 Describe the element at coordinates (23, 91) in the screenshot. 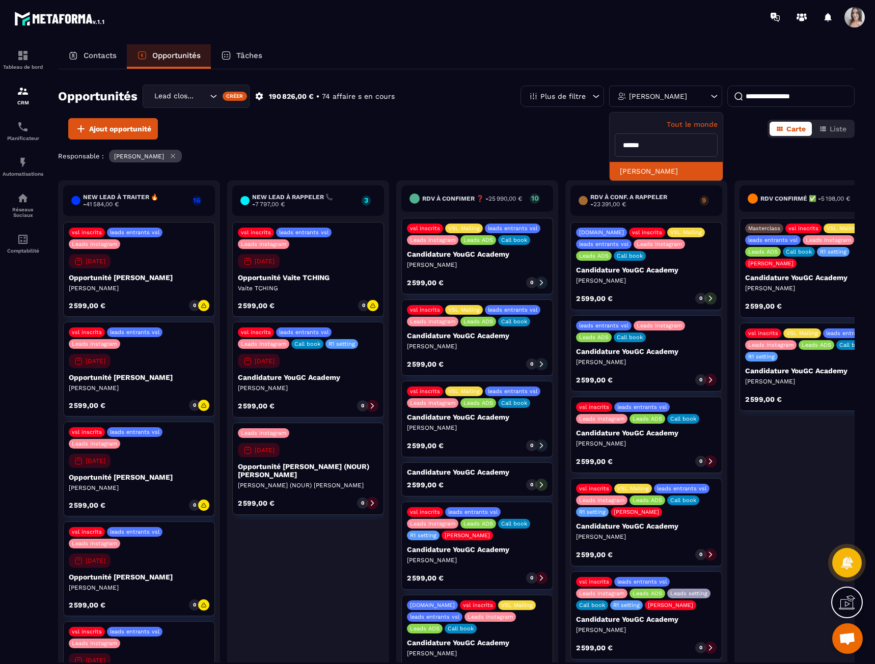

I see `img: formation` at that location.